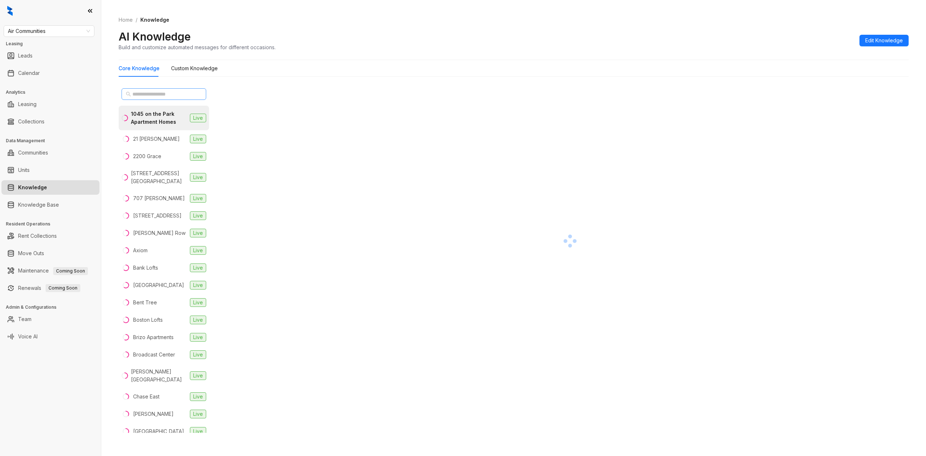  I want to click on div: 2200 Grace, so click(147, 156).